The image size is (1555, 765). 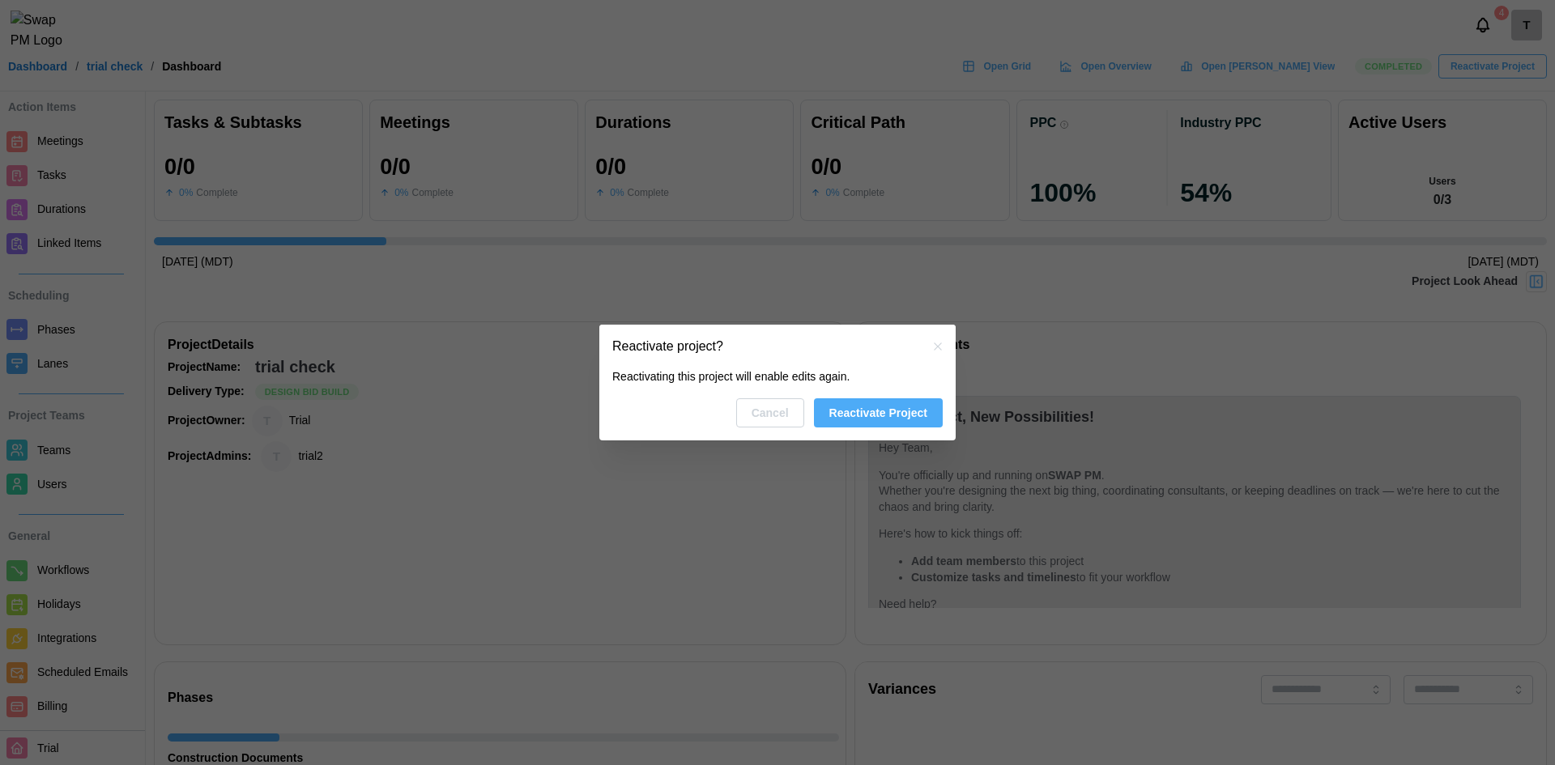 I want to click on button: Reactivate Project, so click(x=878, y=413).